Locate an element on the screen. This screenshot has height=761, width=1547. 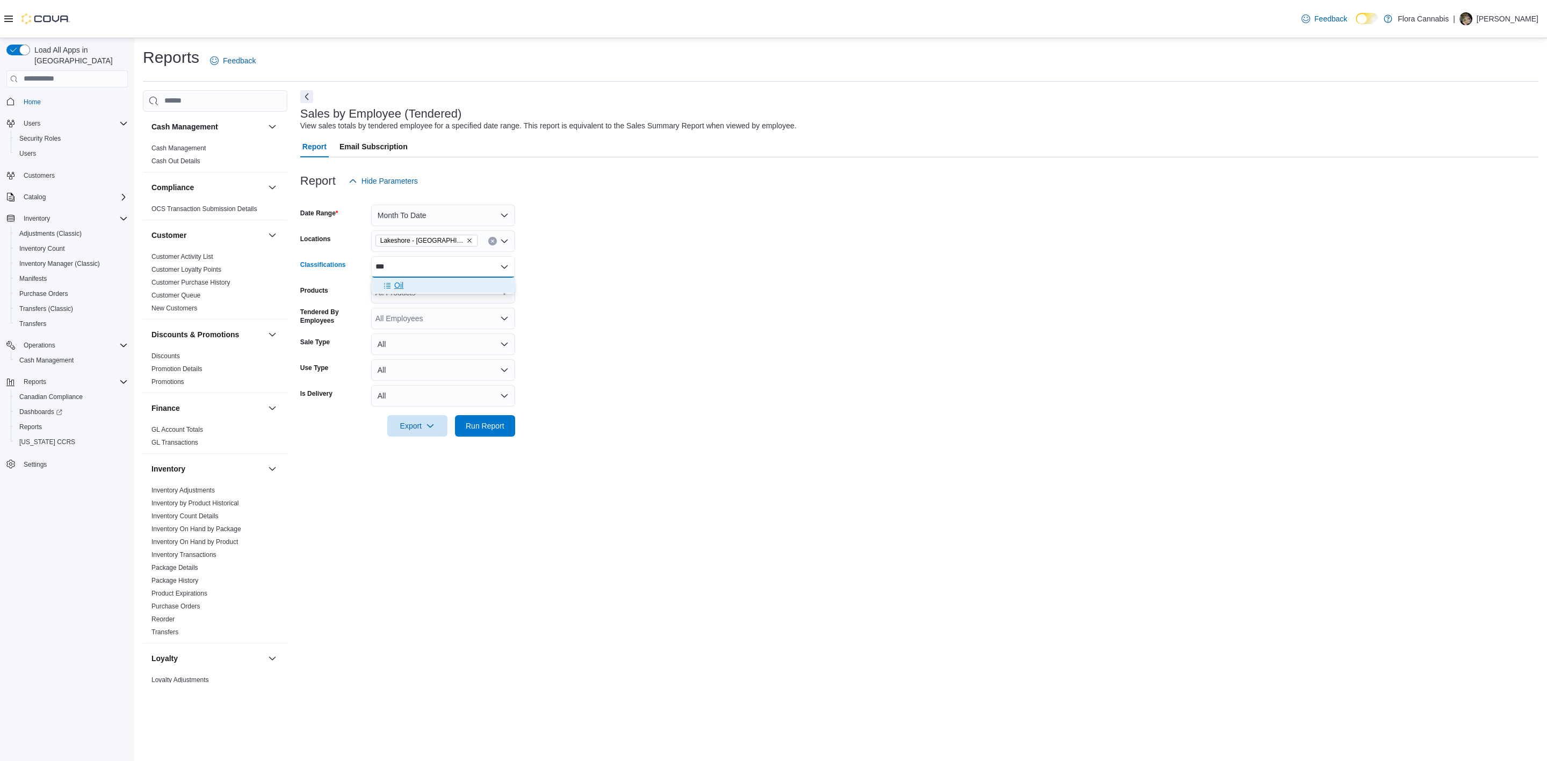
a: Inventory Manager (Classic) is located at coordinates (60, 264).